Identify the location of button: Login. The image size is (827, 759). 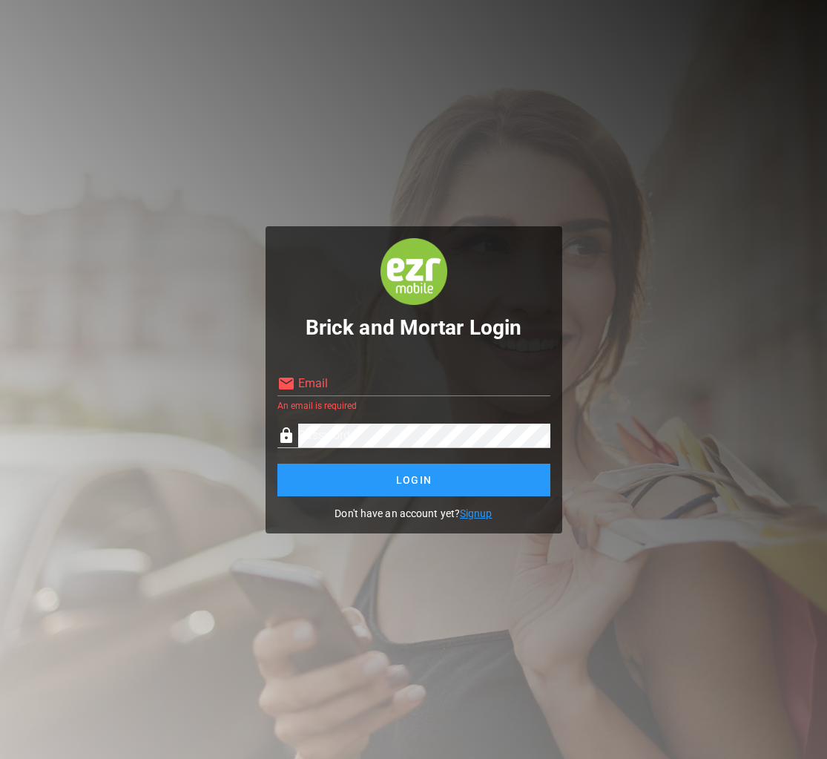
(414, 480).